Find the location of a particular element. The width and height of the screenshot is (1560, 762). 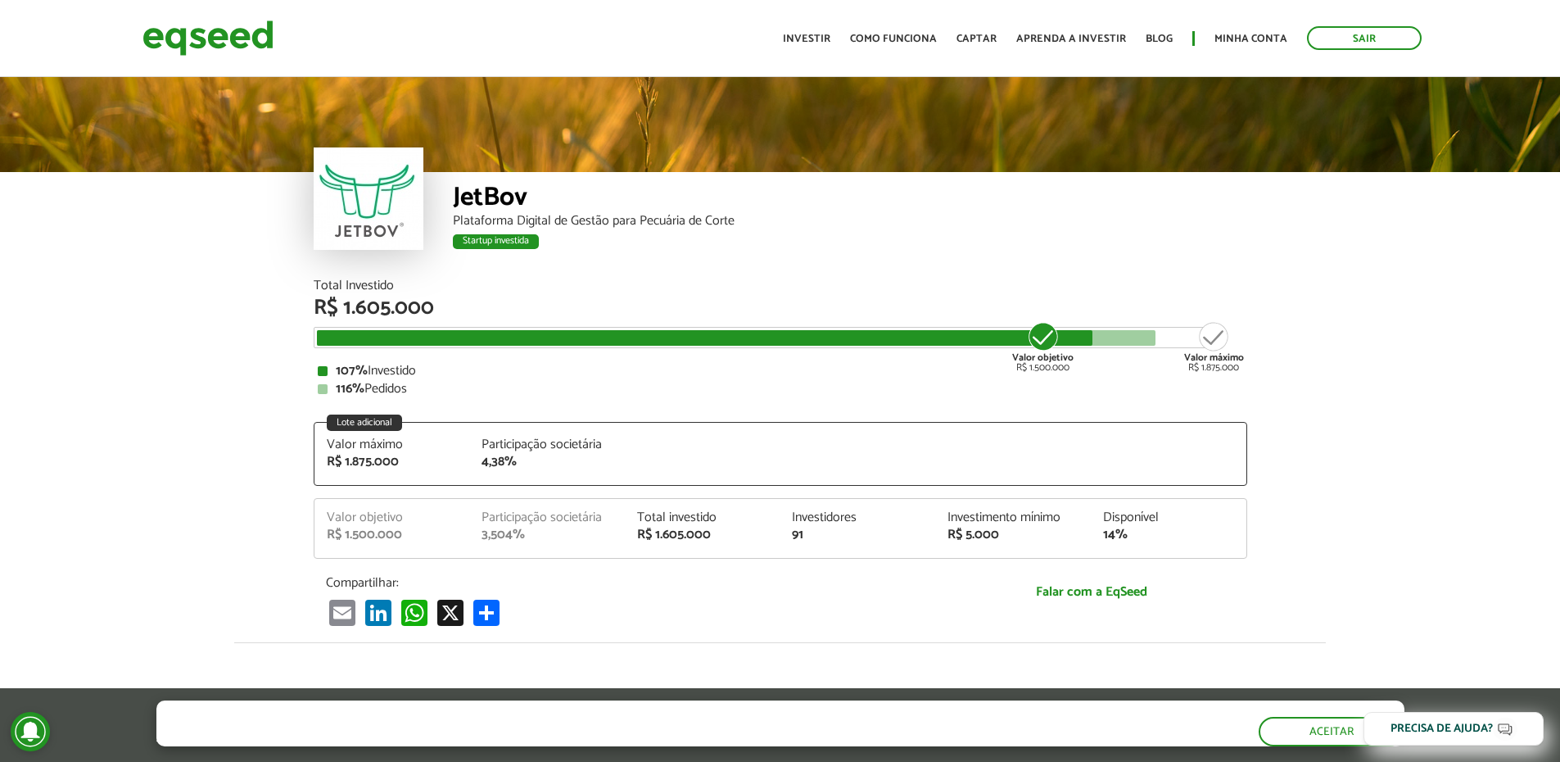

div: Pedidos is located at coordinates (781, 389).